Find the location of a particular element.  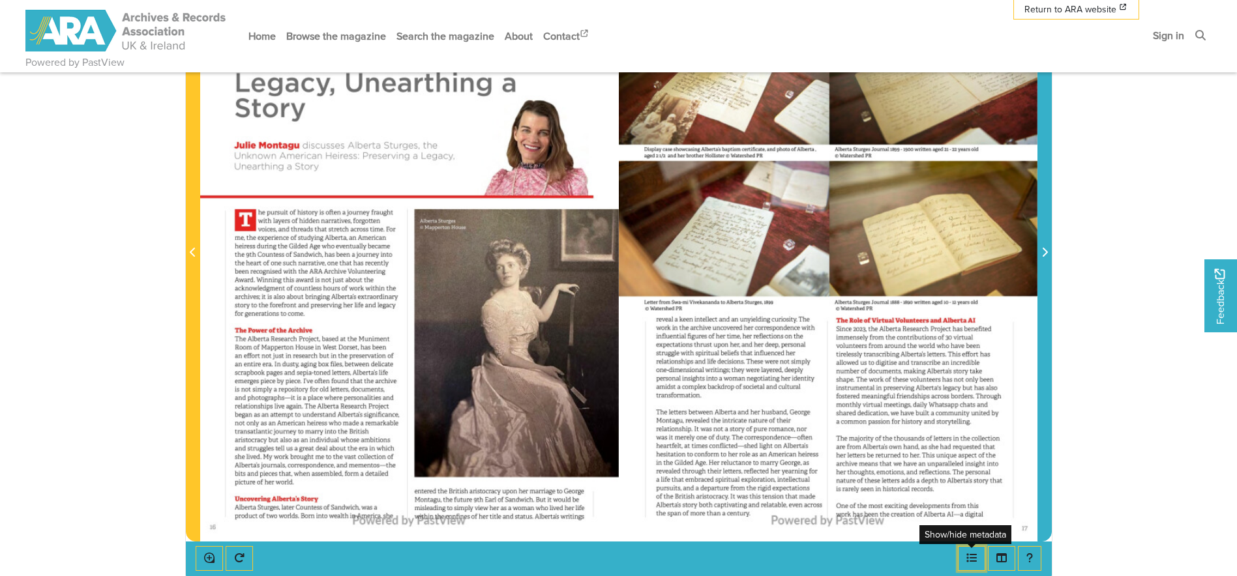

a: About is located at coordinates (518, 36).